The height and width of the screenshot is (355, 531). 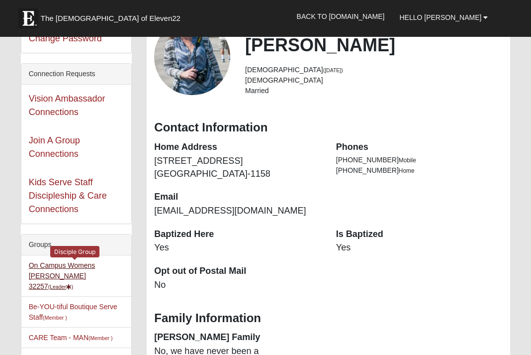 What do you see at coordinates (237, 234) in the screenshot?
I see `dt: Baptized Here` at bounding box center [237, 234].